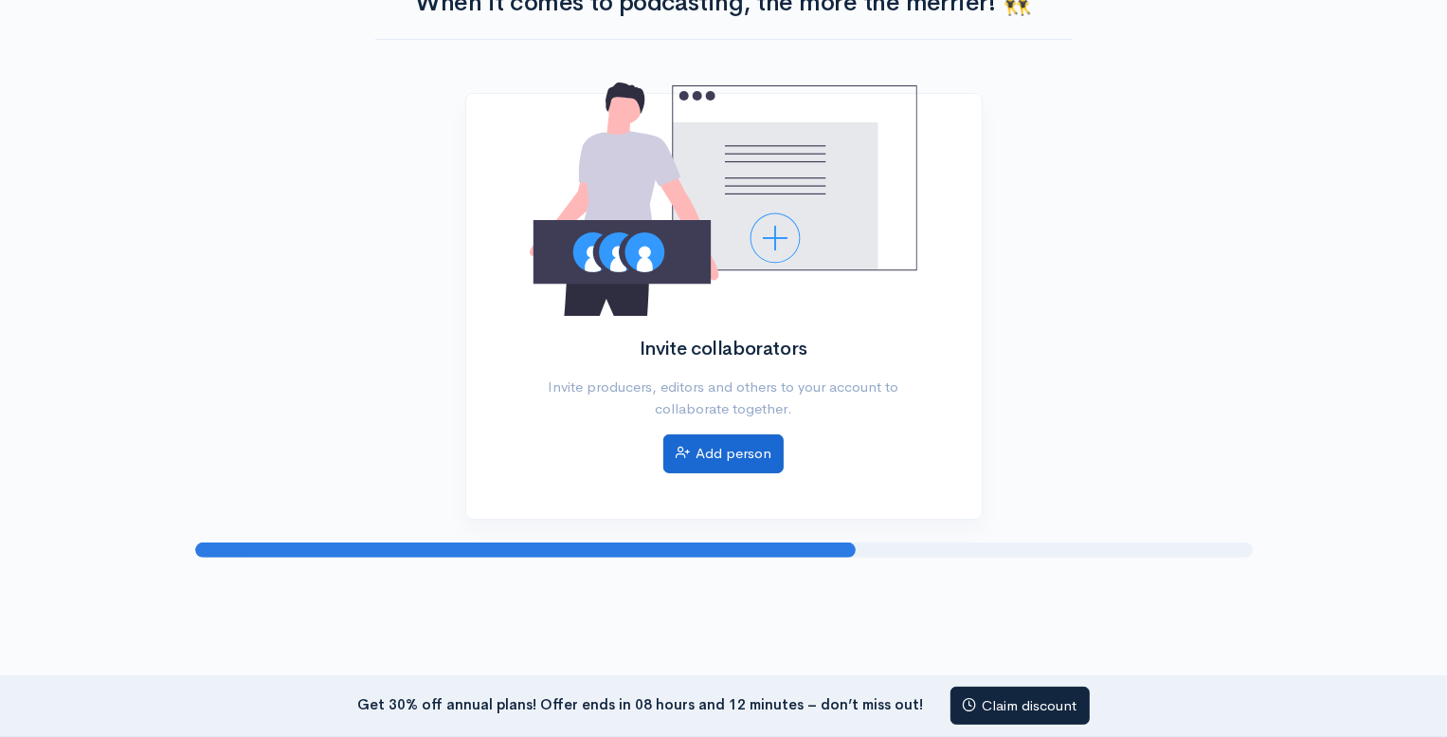  What do you see at coordinates (723, 453) in the screenshot?
I see `a: Add person` at bounding box center [723, 453].